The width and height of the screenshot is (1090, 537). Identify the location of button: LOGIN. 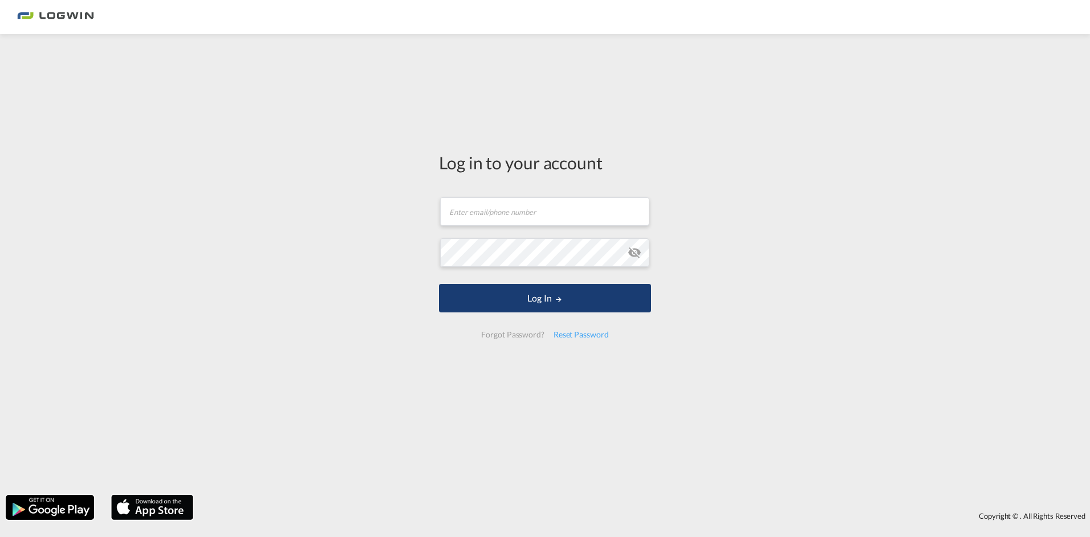
(545, 298).